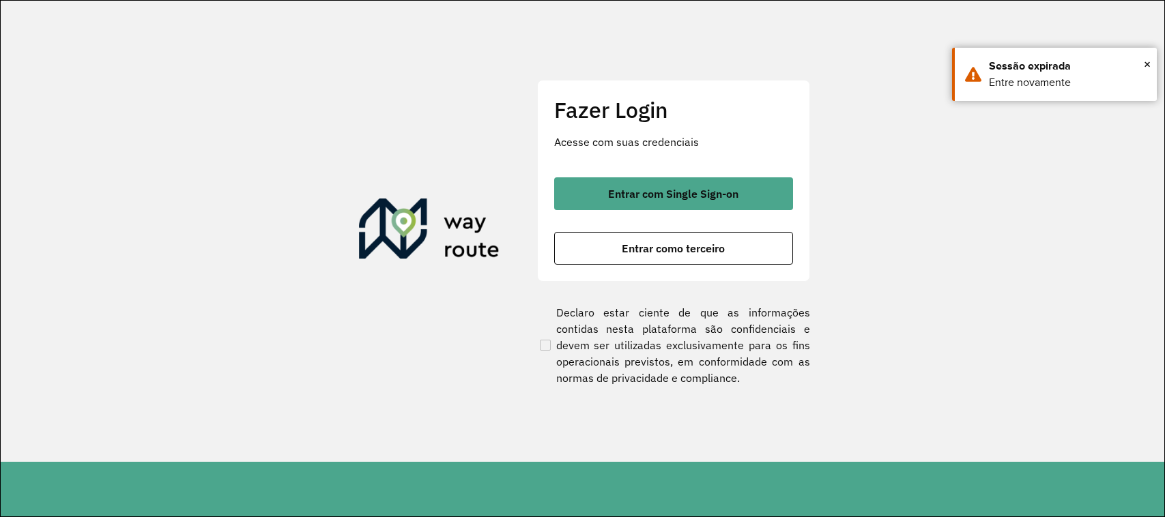  I want to click on label: Declaro estar ciente de que as informações contidas nesta plataforma são confidenciais e devem se..., so click(673, 345).